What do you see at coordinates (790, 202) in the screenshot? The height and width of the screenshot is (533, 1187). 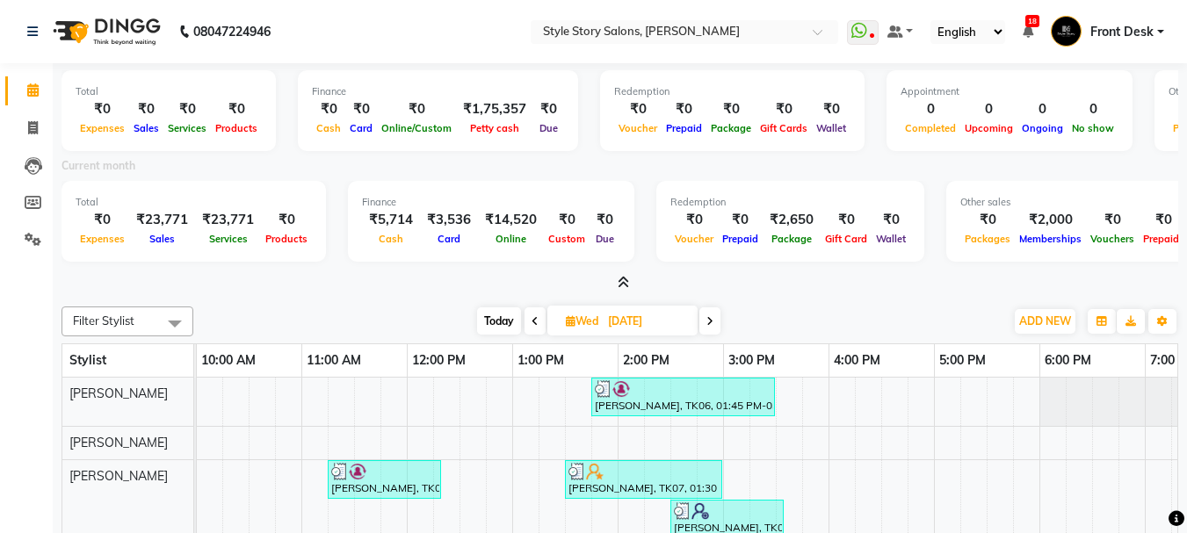 I see `div: Redemption` at bounding box center [790, 202].